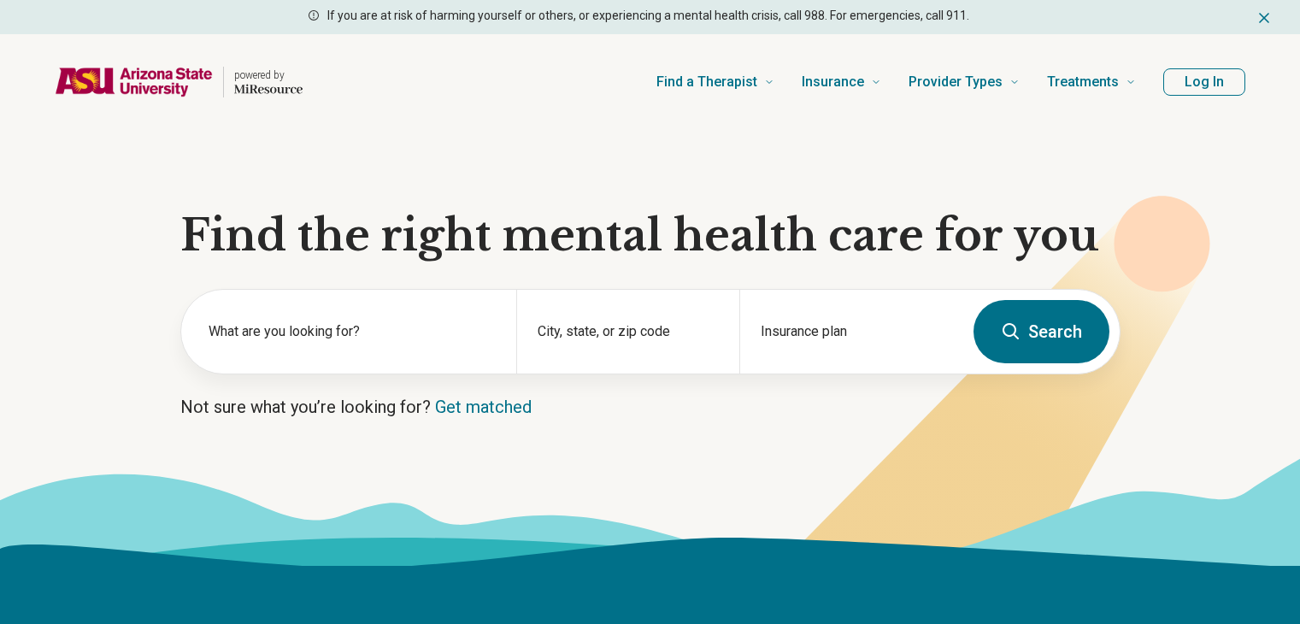 The image size is (1300, 624). I want to click on a: Insurance, so click(841, 82).